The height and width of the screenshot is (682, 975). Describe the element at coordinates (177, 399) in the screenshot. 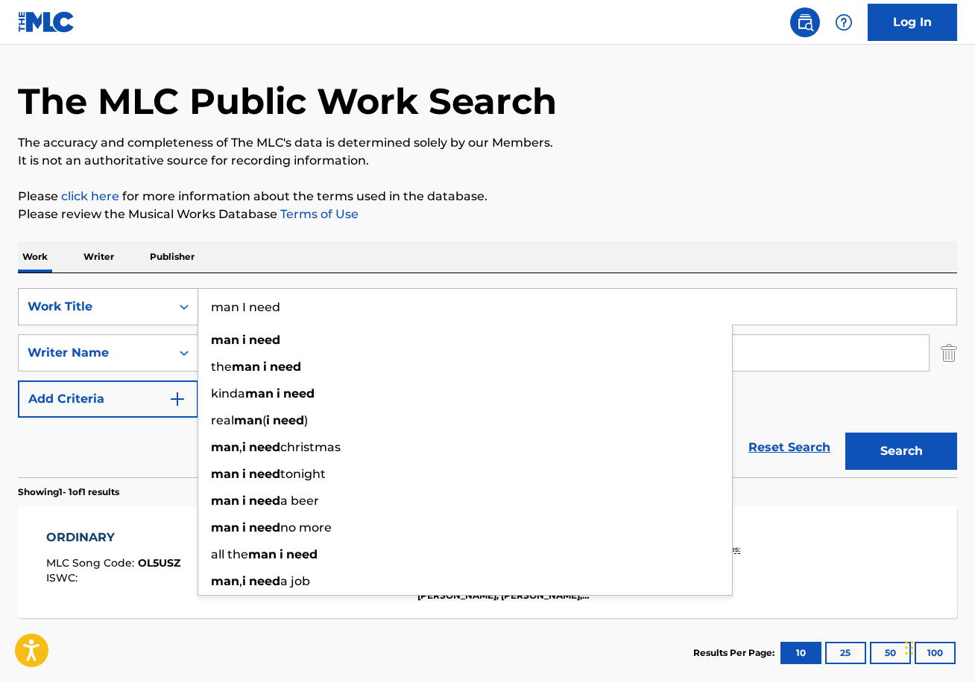

I see `img: 9d2ae6d4665cec9f34b9.svg` at that location.